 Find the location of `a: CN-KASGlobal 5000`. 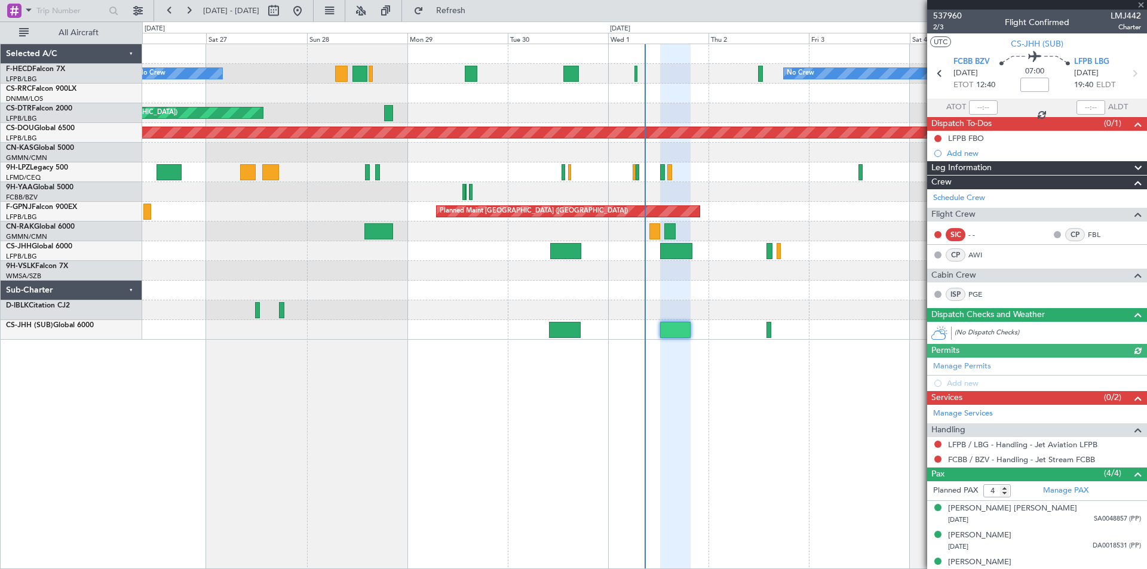

a: CN-KASGlobal 5000 is located at coordinates (40, 148).